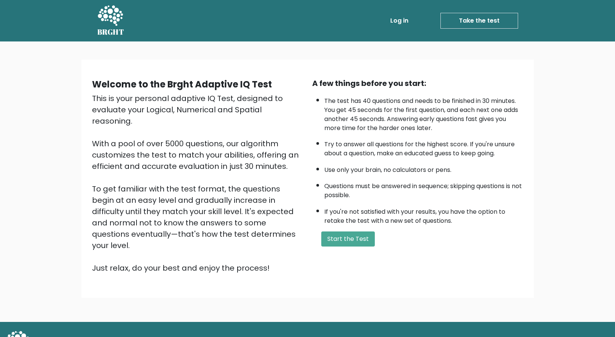 The image size is (615, 337). Describe the element at coordinates (424, 168) in the screenshot. I see `li: Use only your brain, no calculators or pens.` at that location.